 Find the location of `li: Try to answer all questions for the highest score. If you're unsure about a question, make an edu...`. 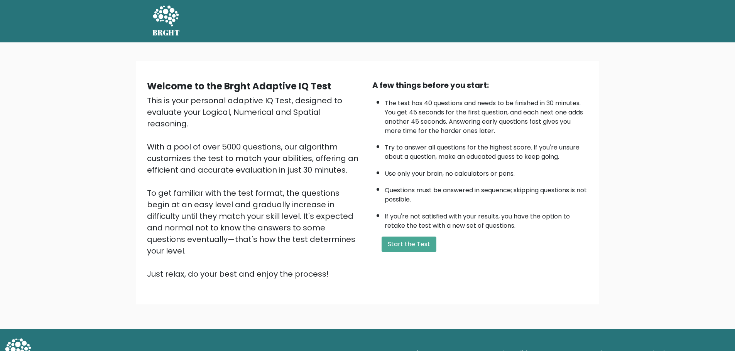

li: Try to answer all questions for the highest score. If you're unsure about a question, make an edu... is located at coordinates (486, 150).